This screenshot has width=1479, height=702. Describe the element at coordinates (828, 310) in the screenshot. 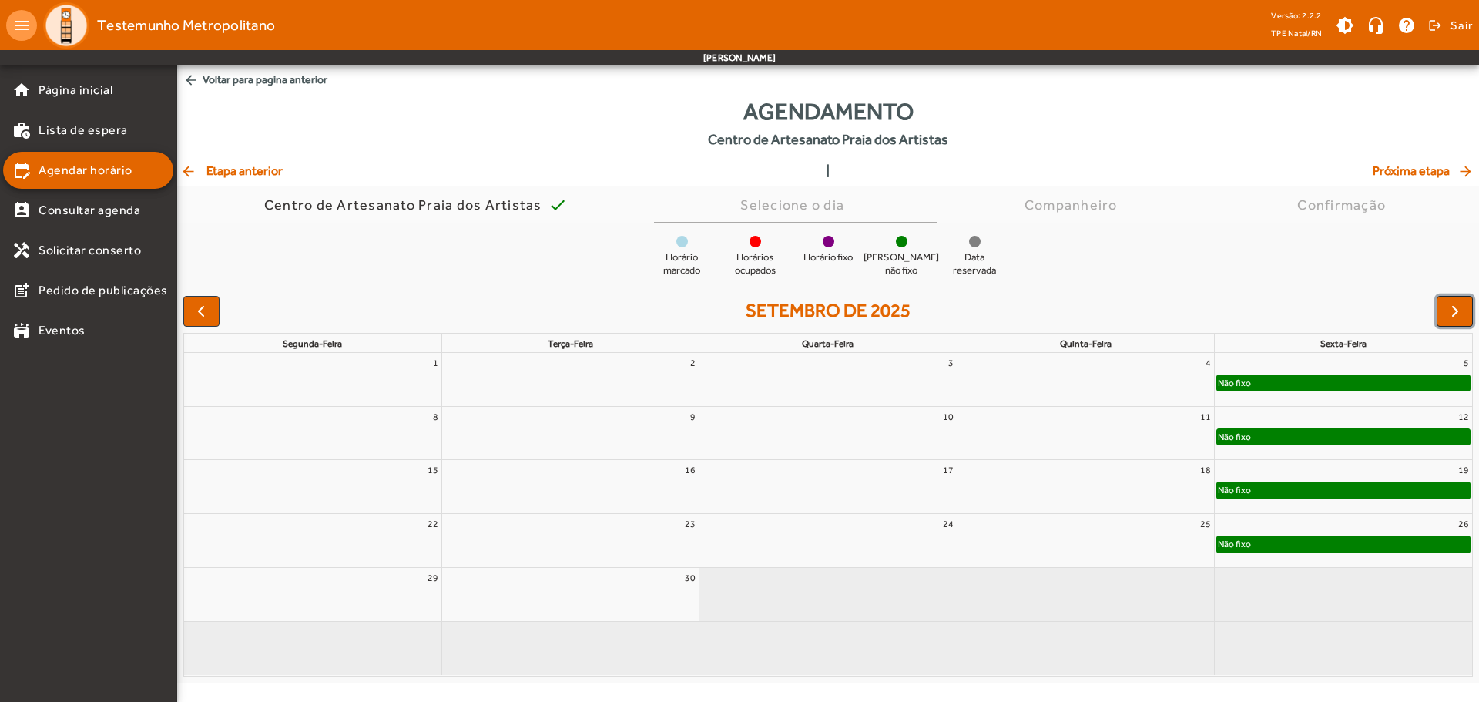

I see `h2: setembro de 2025` at that location.